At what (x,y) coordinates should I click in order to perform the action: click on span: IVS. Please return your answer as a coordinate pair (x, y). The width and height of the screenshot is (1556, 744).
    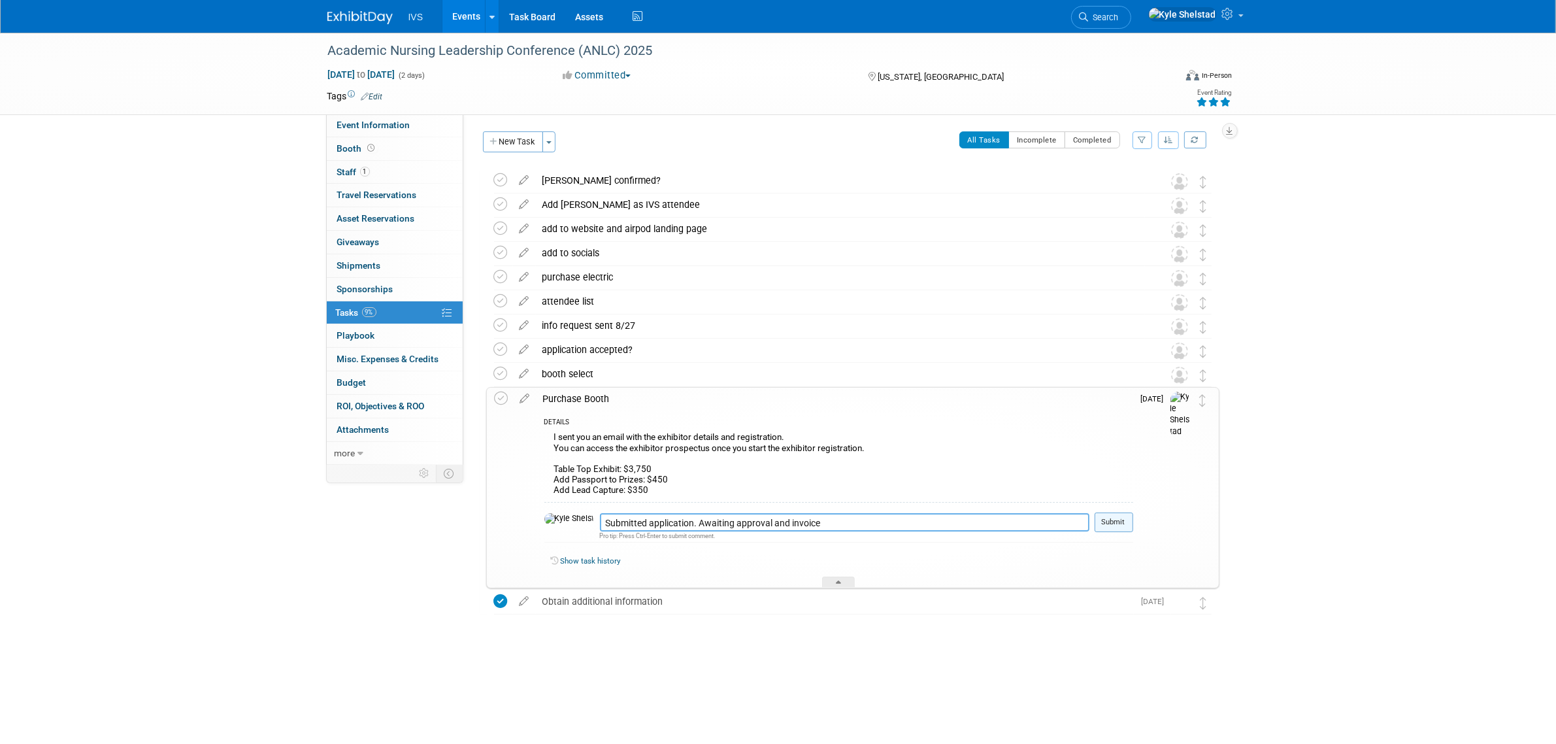
    Looking at the image, I should click on (416, 17).